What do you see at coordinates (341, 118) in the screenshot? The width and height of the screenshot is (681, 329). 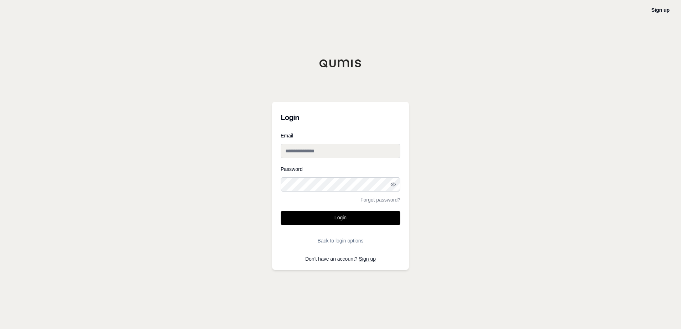 I see `h3: Login` at bounding box center [341, 118].